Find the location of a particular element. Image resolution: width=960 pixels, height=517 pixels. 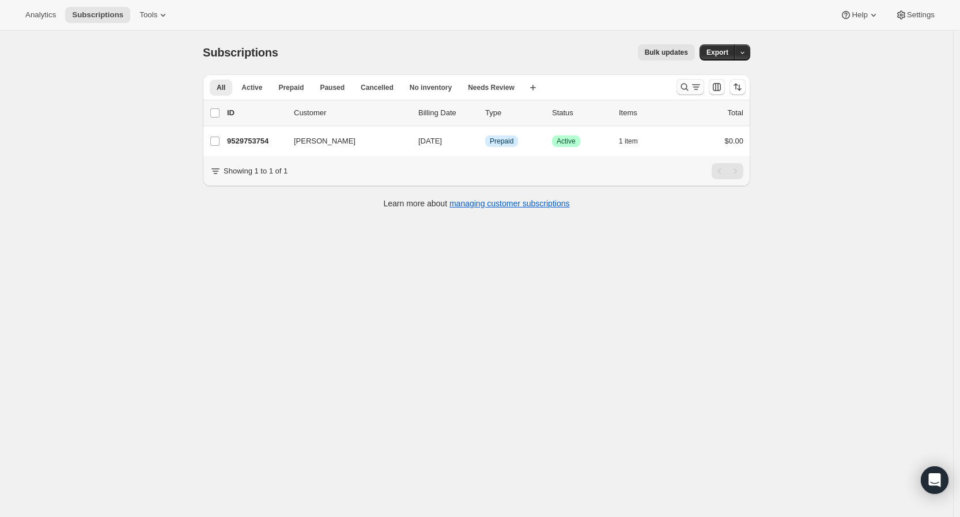

div: Type is located at coordinates (514, 113).